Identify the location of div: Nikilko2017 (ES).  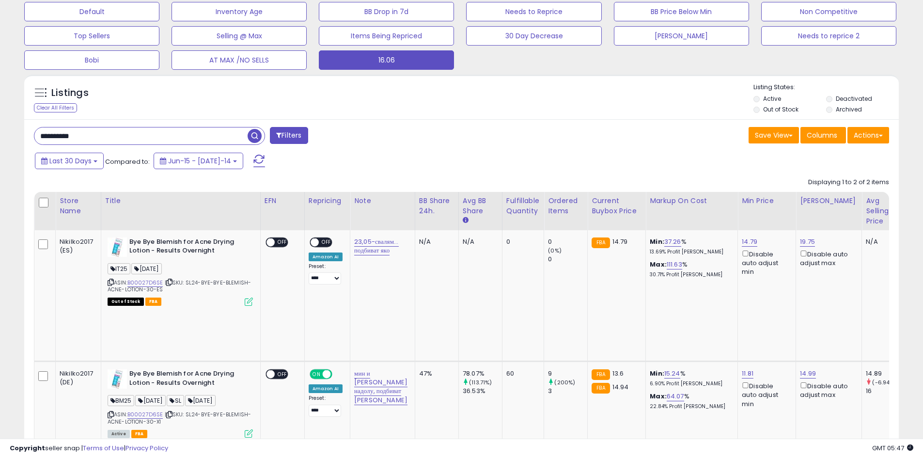
(77, 246).